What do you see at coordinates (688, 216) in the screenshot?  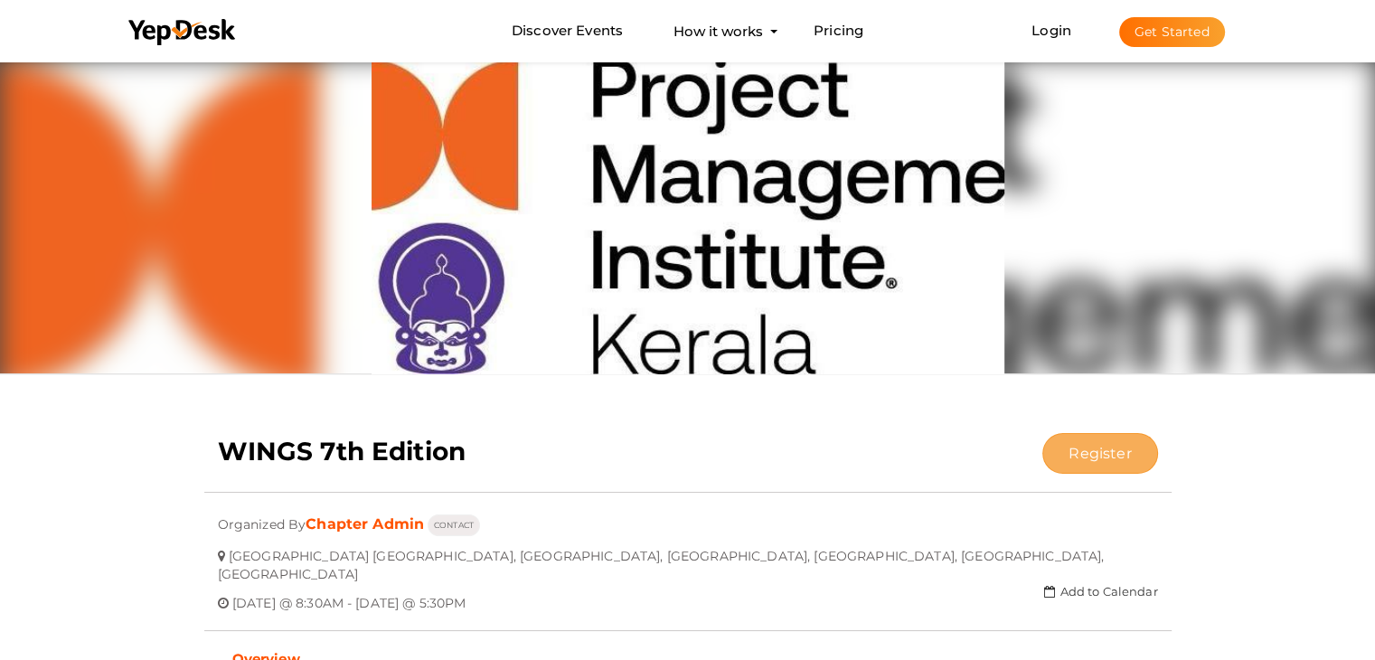 I see `img: 4XXFIMAT_normal.jpeg` at bounding box center [688, 216].